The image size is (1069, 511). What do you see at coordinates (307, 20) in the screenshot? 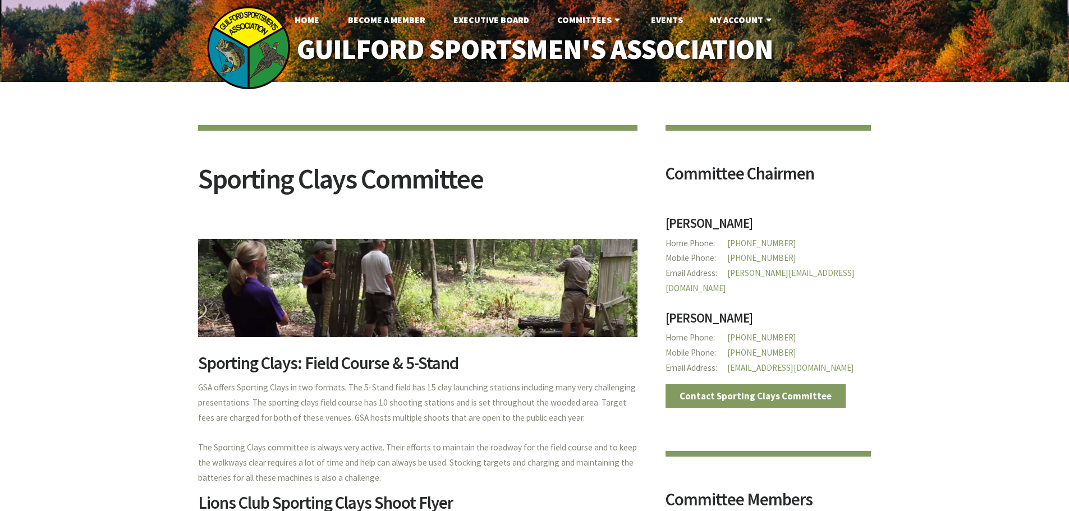
I see `a: Home` at bounding box center [307, 20].